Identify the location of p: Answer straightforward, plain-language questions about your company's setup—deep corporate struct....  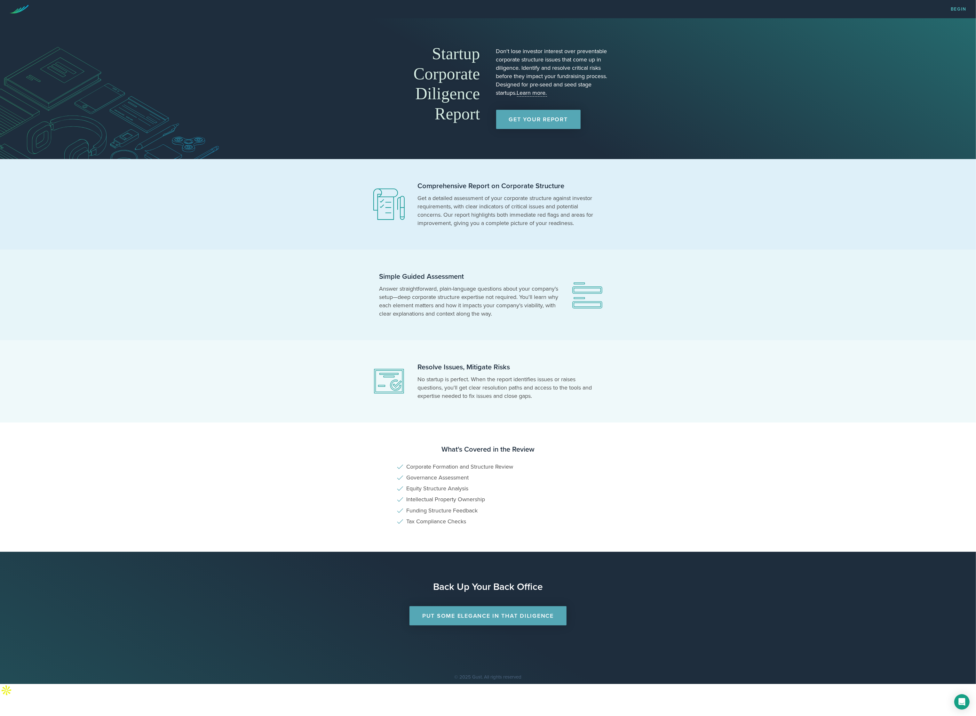
(469, 301).